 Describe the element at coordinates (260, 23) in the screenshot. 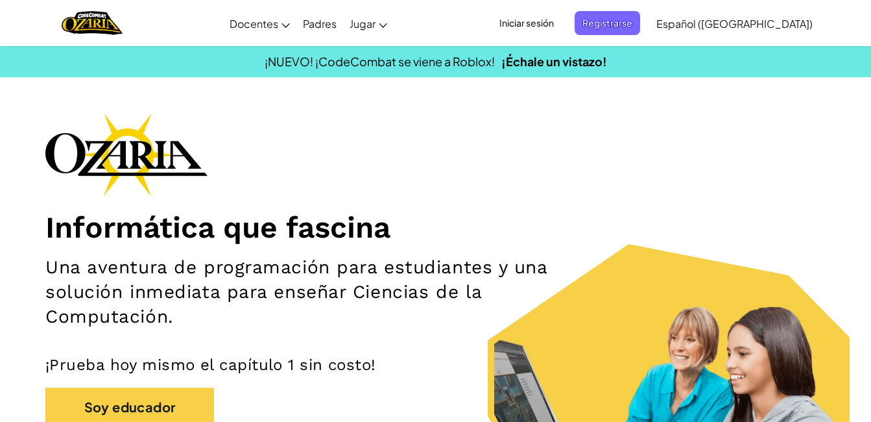

I see `a: Docentes` at that location.